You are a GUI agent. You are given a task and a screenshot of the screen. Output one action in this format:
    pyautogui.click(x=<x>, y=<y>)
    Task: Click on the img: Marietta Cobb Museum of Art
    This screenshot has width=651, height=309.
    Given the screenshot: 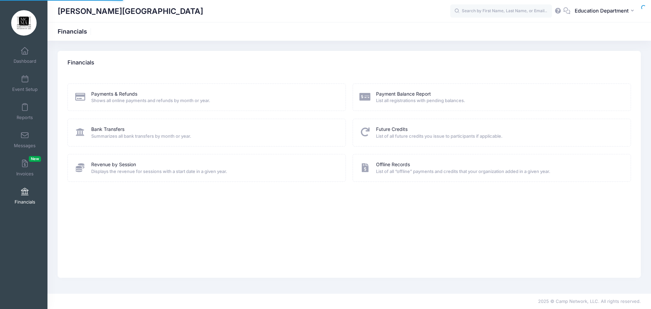 What is the action you would take?
    pyautogui.click(x=24, y=23)
    